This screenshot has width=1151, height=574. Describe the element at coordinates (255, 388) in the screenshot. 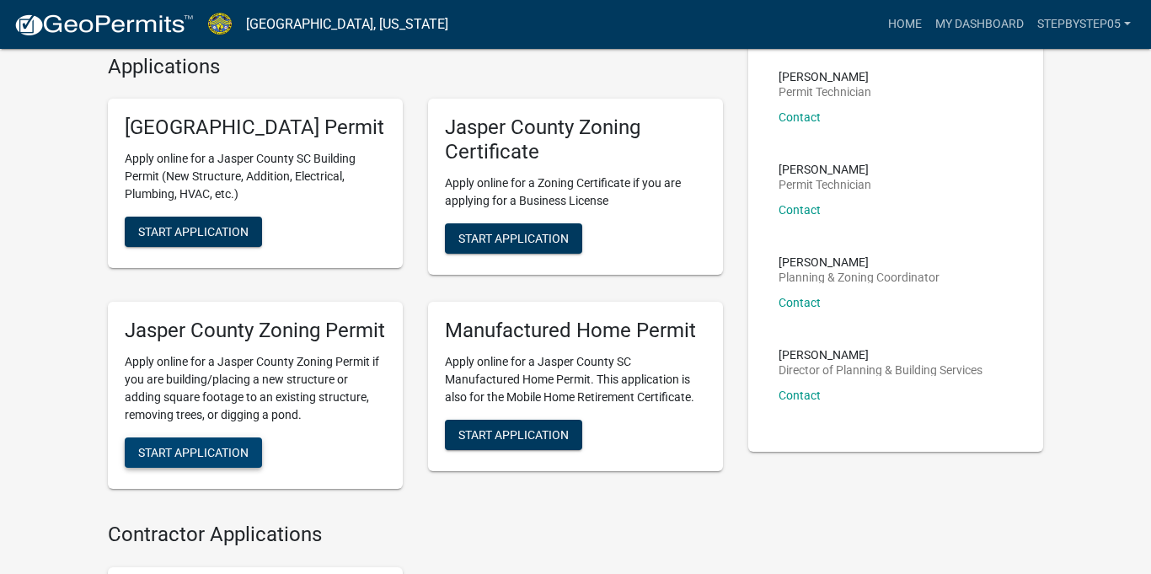

I see `p: Apply online for a Jasper County Zoning Permit if you are building/placing a new structure or add...` at that location.